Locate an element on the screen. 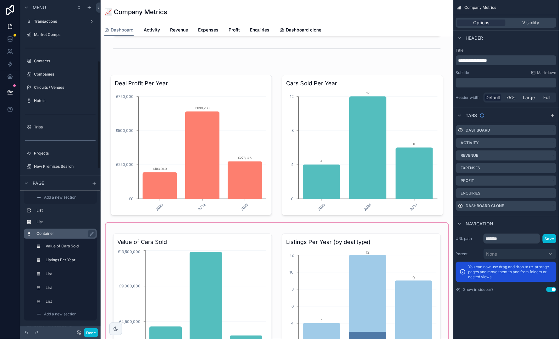 Image resolution: width=559 pixels, height=339 pixels. button: None is located at coordinates (520, 254).